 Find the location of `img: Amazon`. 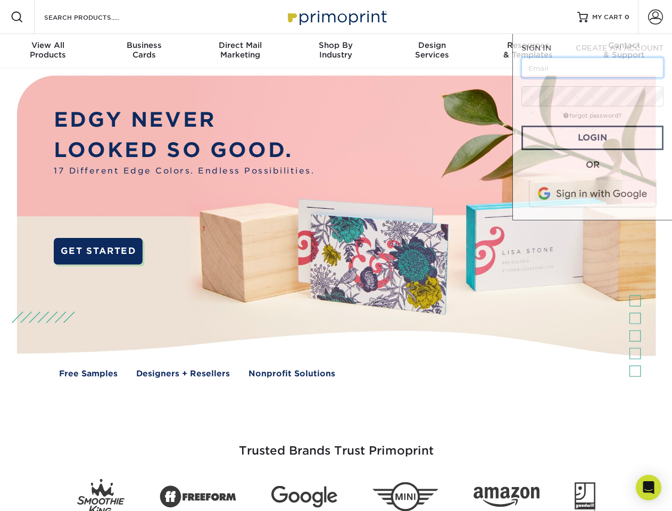

img: Amazon is located at coordinates (507, 497).